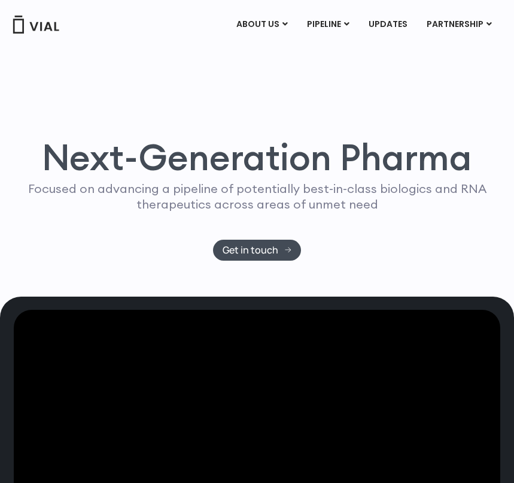 Image resolution: width=514 pixels, height=483 pixels. Describe the element at coordinates (388, 25) in the screenshot. I see `a: UPDATES` at that location.